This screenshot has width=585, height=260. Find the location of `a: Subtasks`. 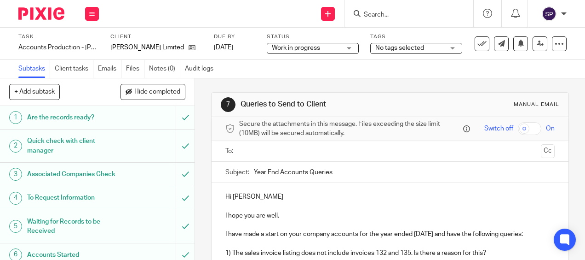

a: Subtasks is located at coordinates (34, 69).